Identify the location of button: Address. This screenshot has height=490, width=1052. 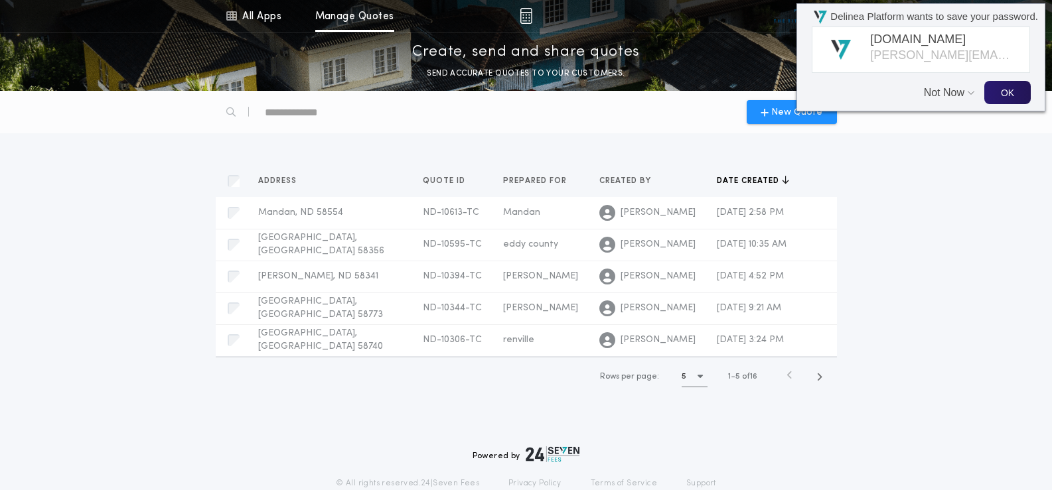
(282, 181).